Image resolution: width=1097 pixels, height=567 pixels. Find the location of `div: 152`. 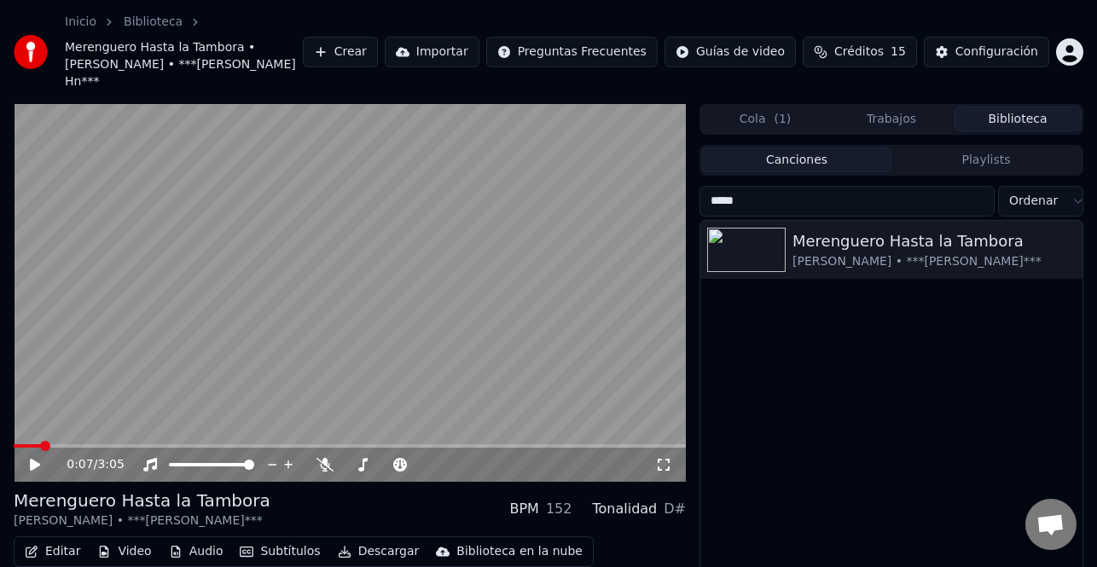

div: 152 is located at coordinates (559, 509).